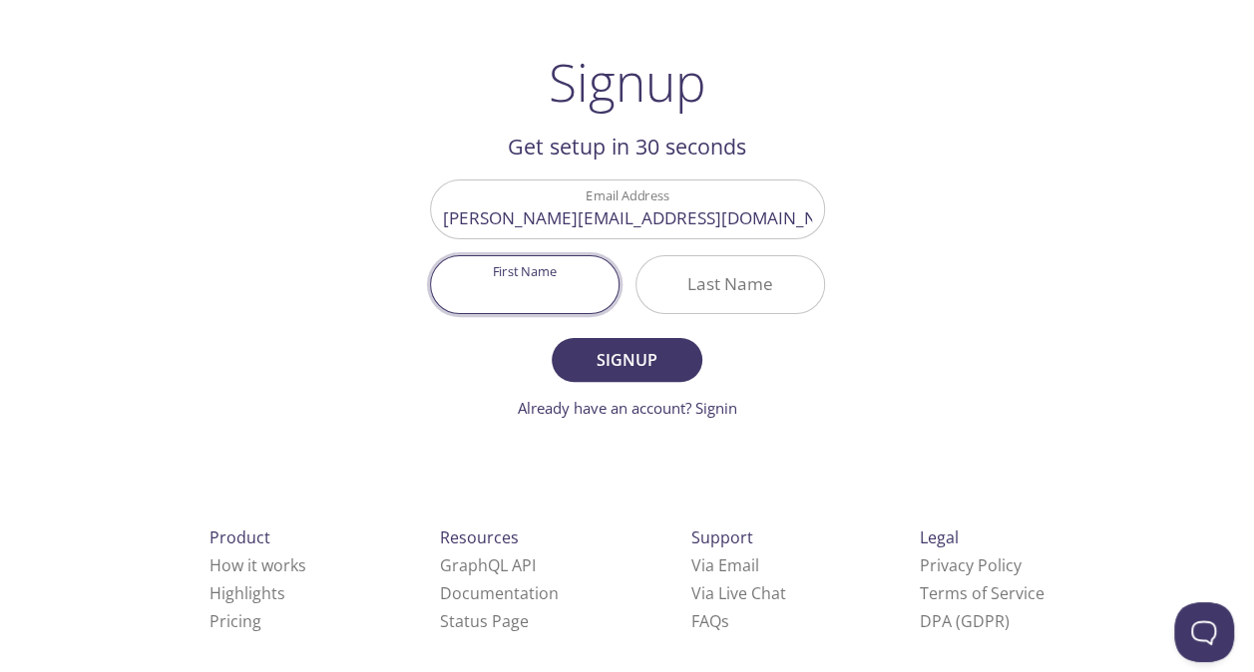 The width and height of the screenshot is (1254, 672). What do you see at coordinates (626, 360) in the screenshot?
I see `button: Signup` at bounding box center [626, 360].